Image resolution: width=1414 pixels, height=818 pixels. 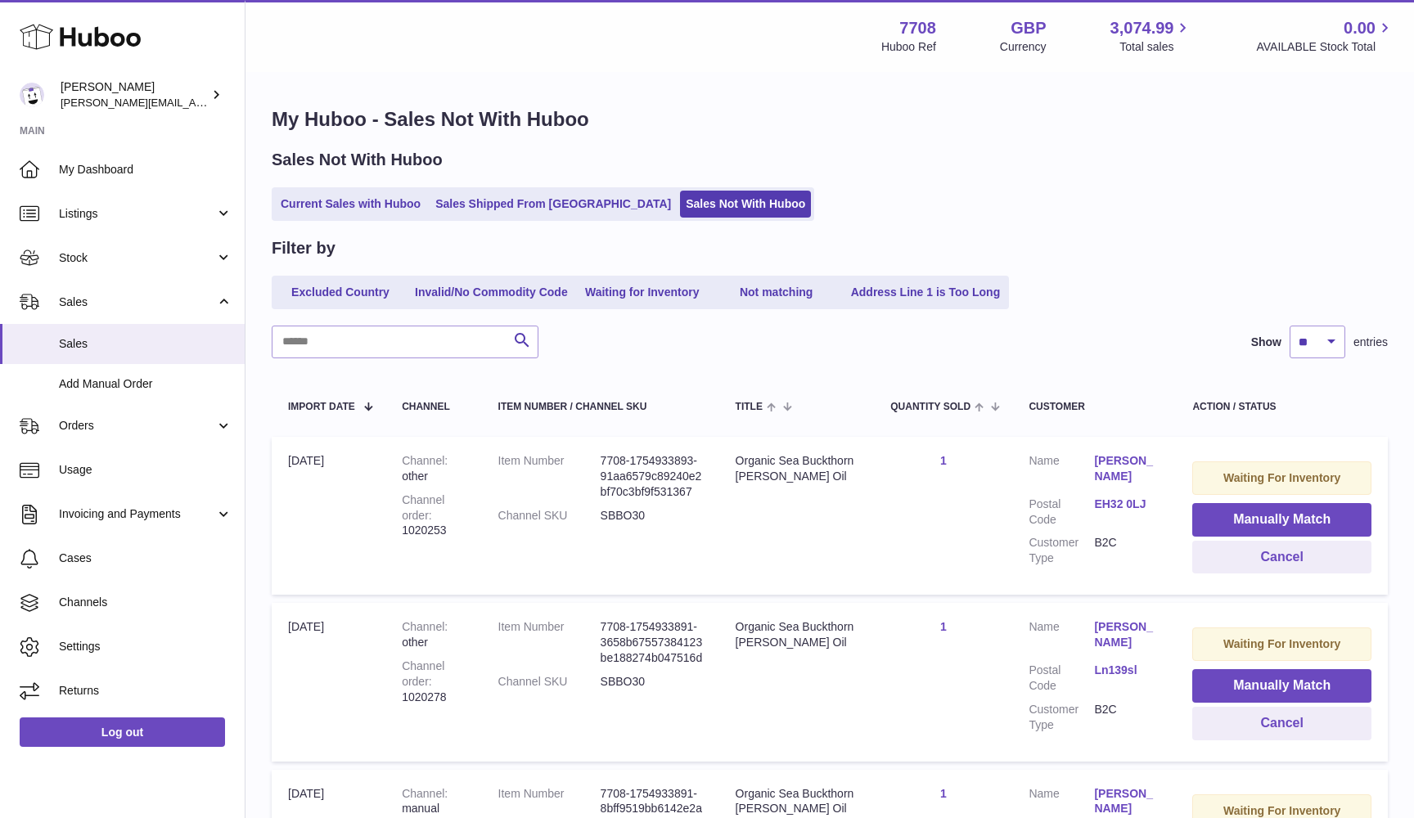 What do you see at coordinates (340, 292) in the screenshot?
I see `a: Excluded Country` at bounding box center [340, 292].